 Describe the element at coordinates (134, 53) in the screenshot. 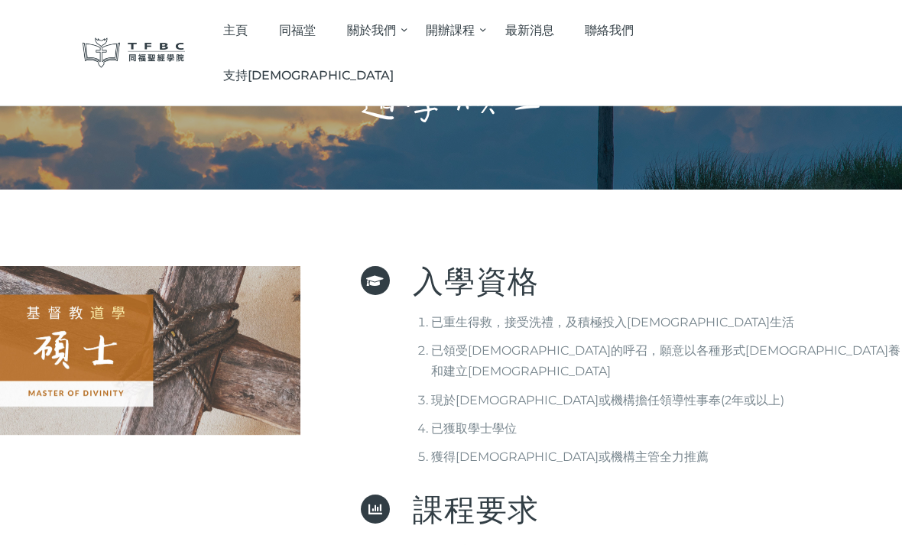

I see `img: 同福聖經學院 TFBC` at that location.